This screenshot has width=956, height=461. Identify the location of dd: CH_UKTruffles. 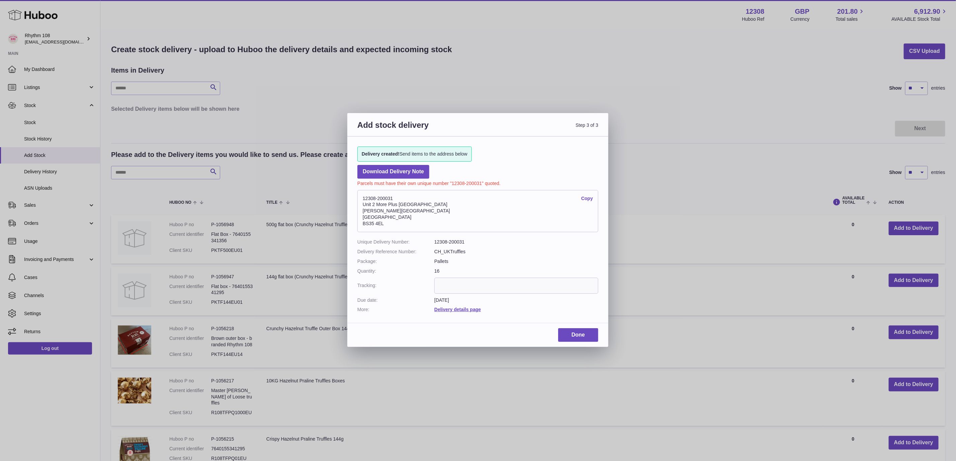
(516, 252).